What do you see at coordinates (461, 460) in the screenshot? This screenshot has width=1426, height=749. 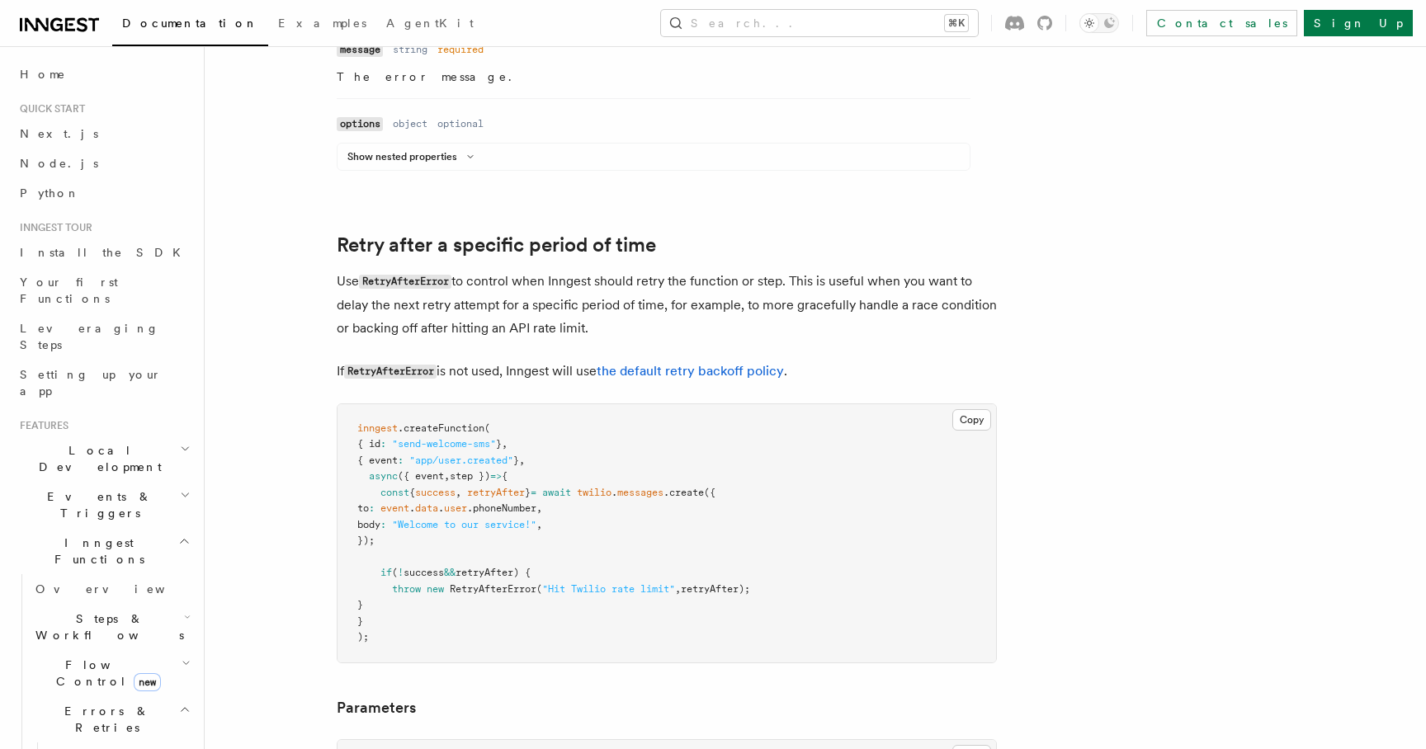 I see `span: "app/user.created"` at bounding box center [461, 460].